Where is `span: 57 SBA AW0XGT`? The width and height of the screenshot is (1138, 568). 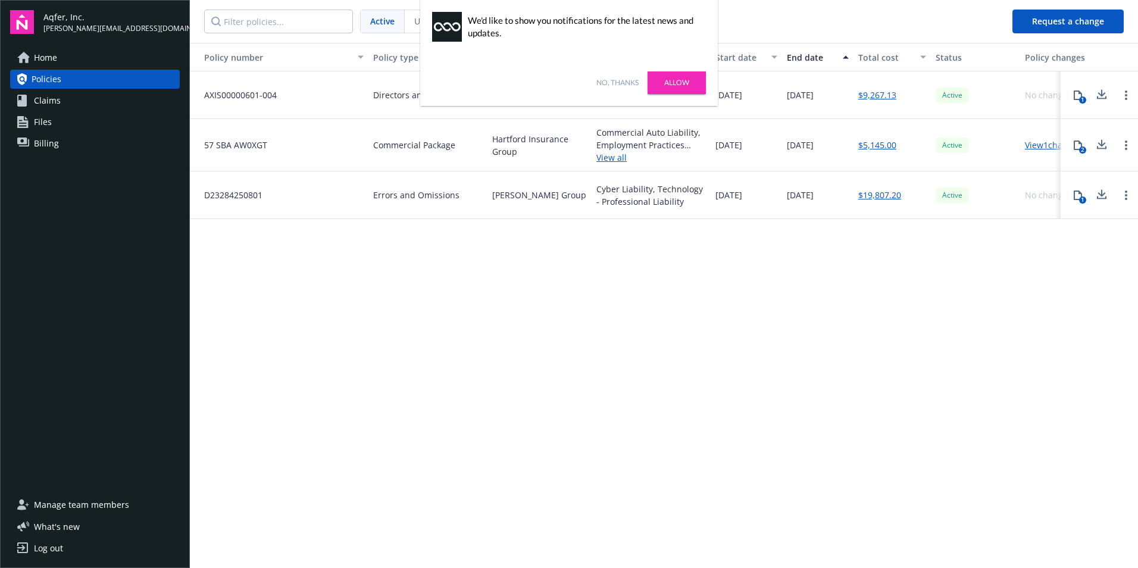
span: 57 SBA AW0XGT is located at coordinates (231, 145).